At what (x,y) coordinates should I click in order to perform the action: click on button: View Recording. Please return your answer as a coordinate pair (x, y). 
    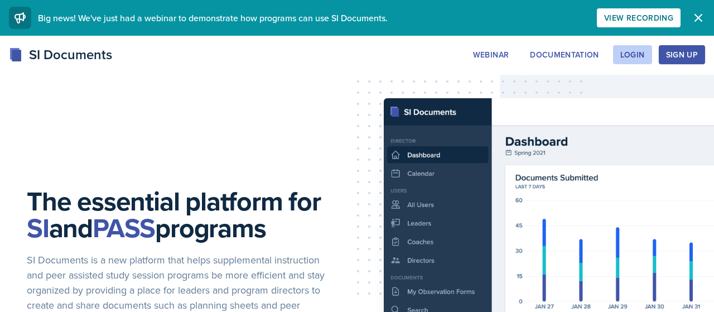
    Looking at the image, I should click on (639, 18).